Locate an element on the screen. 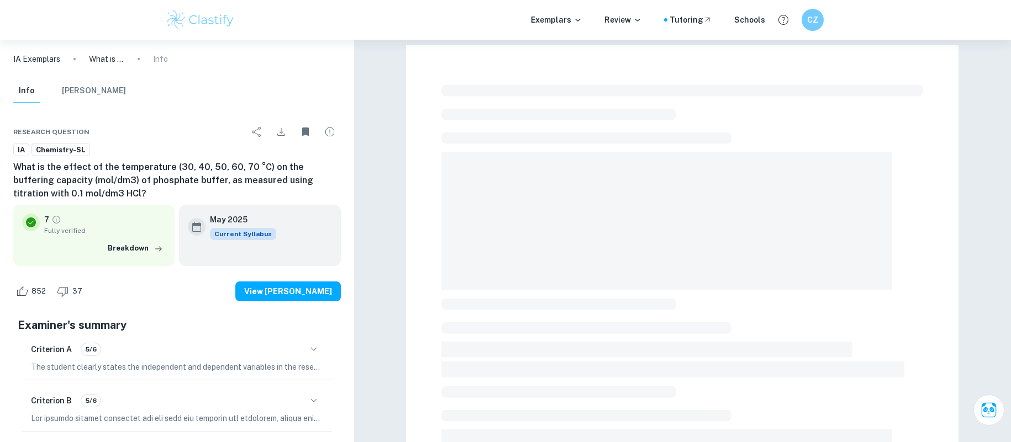  a: IA Exemplars is located at coordinates (36, 59).